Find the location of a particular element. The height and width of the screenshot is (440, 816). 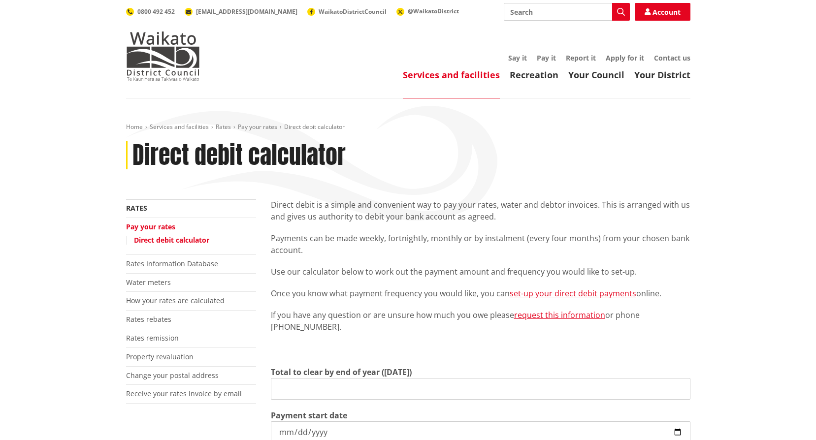

a: Recreation is located at coordinates (534, 75).